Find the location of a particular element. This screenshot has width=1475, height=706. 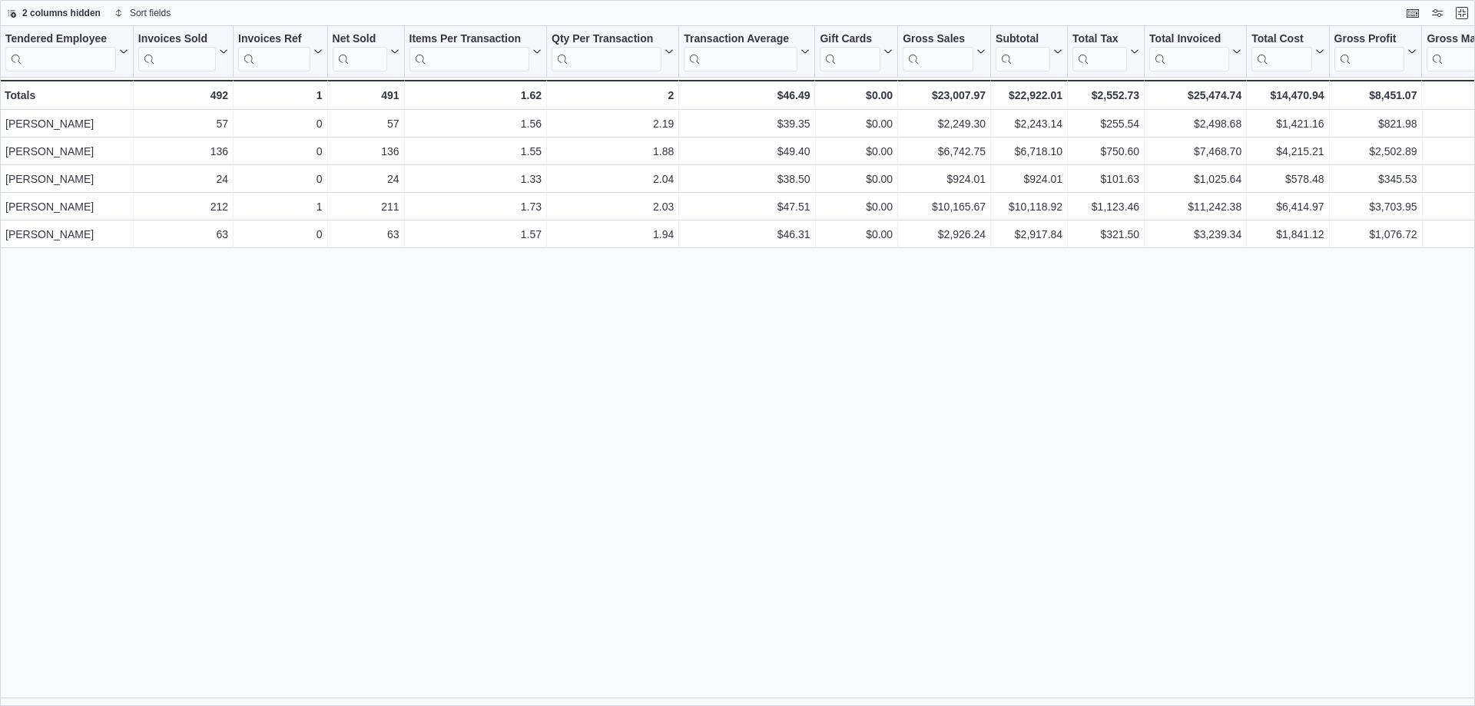

div: Invoices Ref is located at coordinates (274, 51).